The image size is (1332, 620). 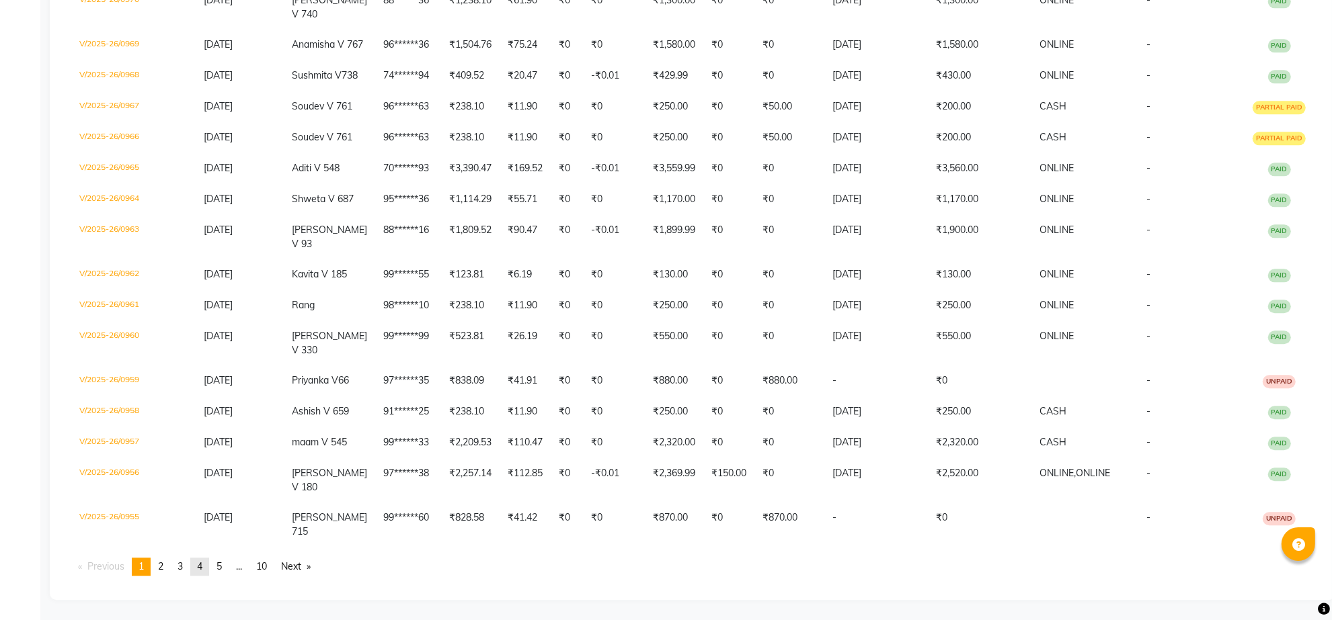 I want to click on td: ₹880.00, so click(x=789, y=381).